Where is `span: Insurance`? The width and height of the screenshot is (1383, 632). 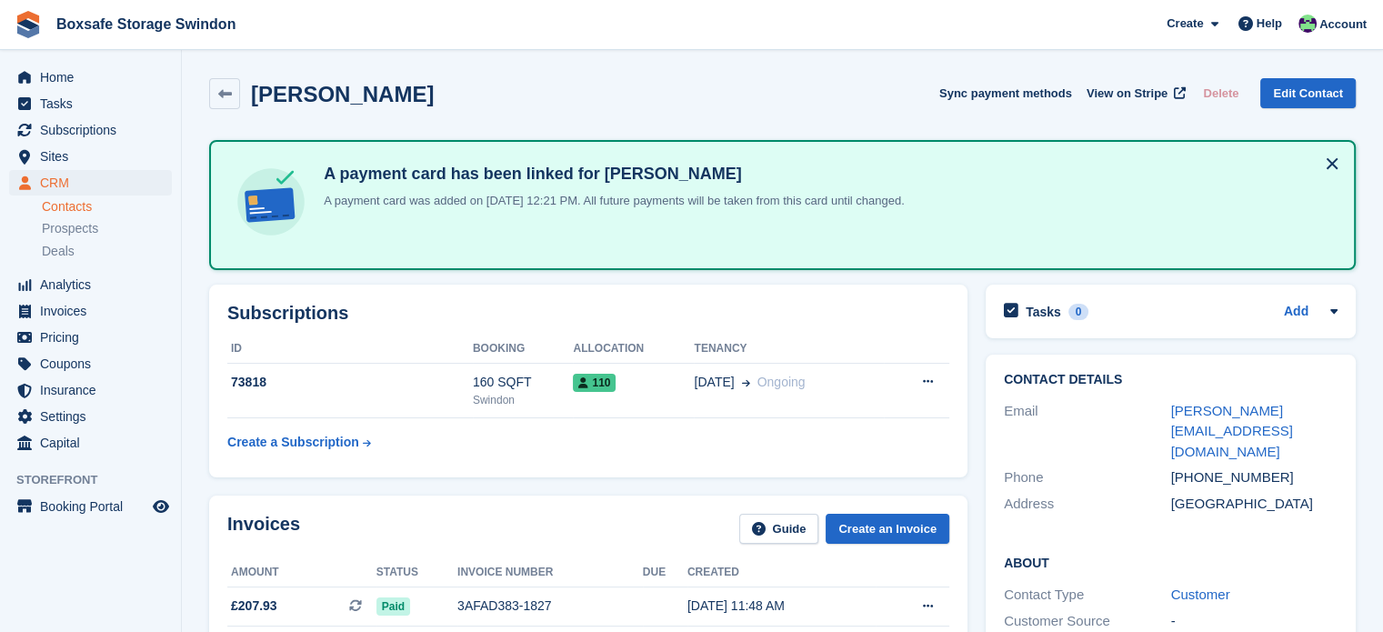
span: Insurance is located at coordinates (95, 390).